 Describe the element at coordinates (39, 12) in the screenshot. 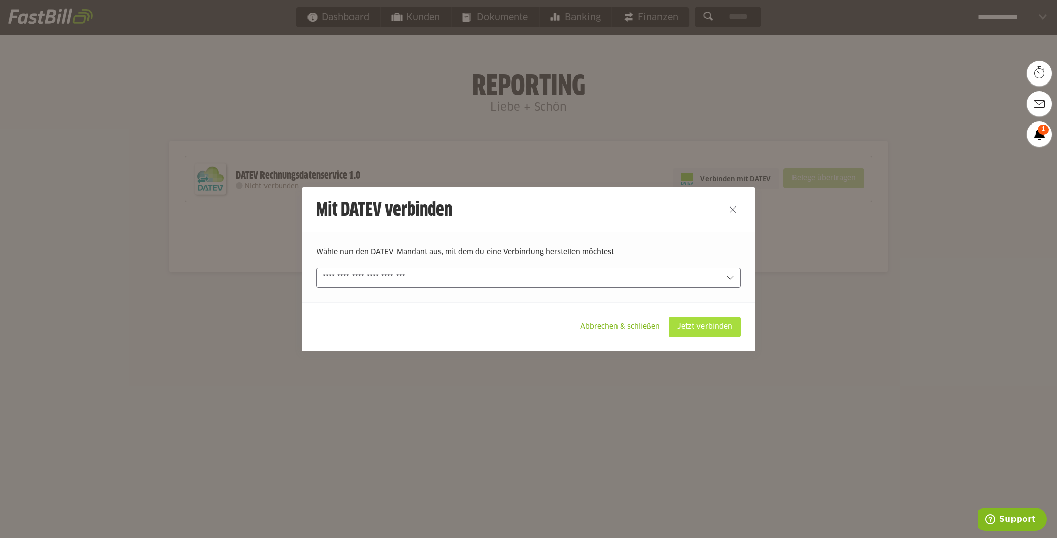

I see `span: Support` at that location.